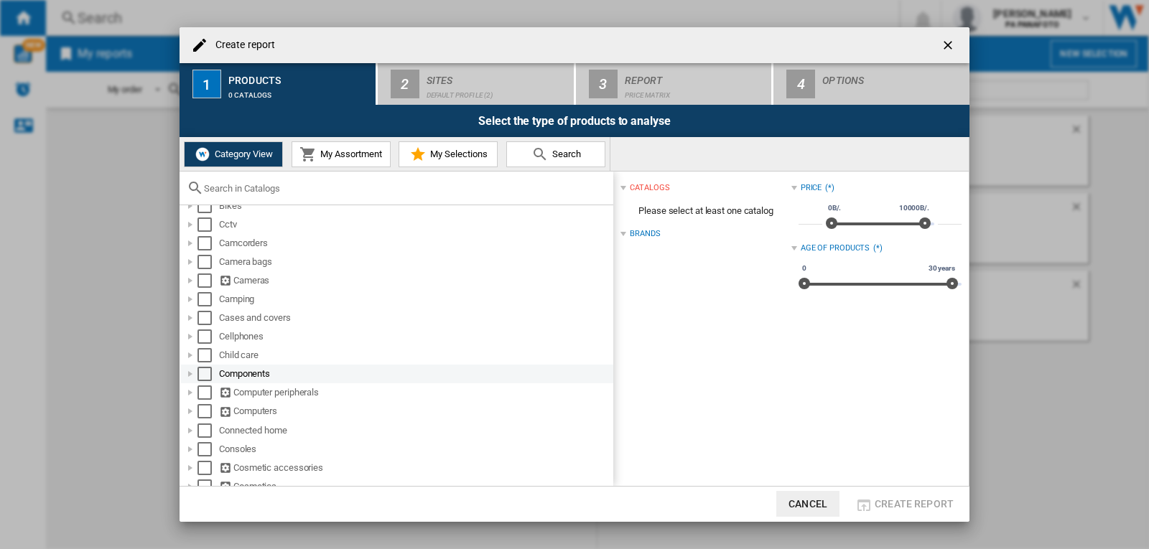 The image size is (1149, 549). Describe the element at coordinates (603, 84) in the screenshot. I see `div: 3` at that location.